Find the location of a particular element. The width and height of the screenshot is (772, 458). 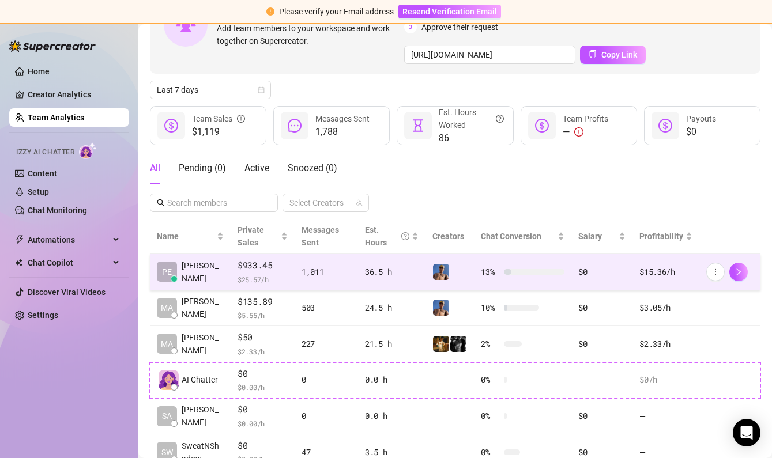

div: 36.5 h is located at coordinates (392, 272).